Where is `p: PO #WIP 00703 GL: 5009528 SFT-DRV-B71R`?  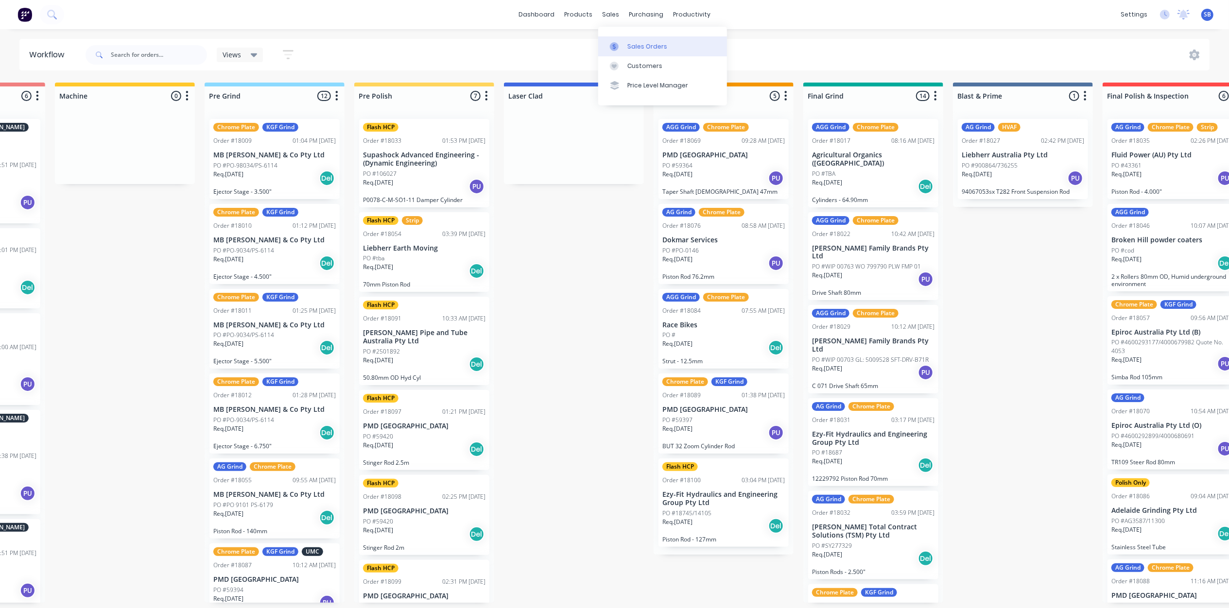
p: PO #WIP 00703 GL: 5009528 SFT-DRV-B71R is located at coordinates (870, 360).